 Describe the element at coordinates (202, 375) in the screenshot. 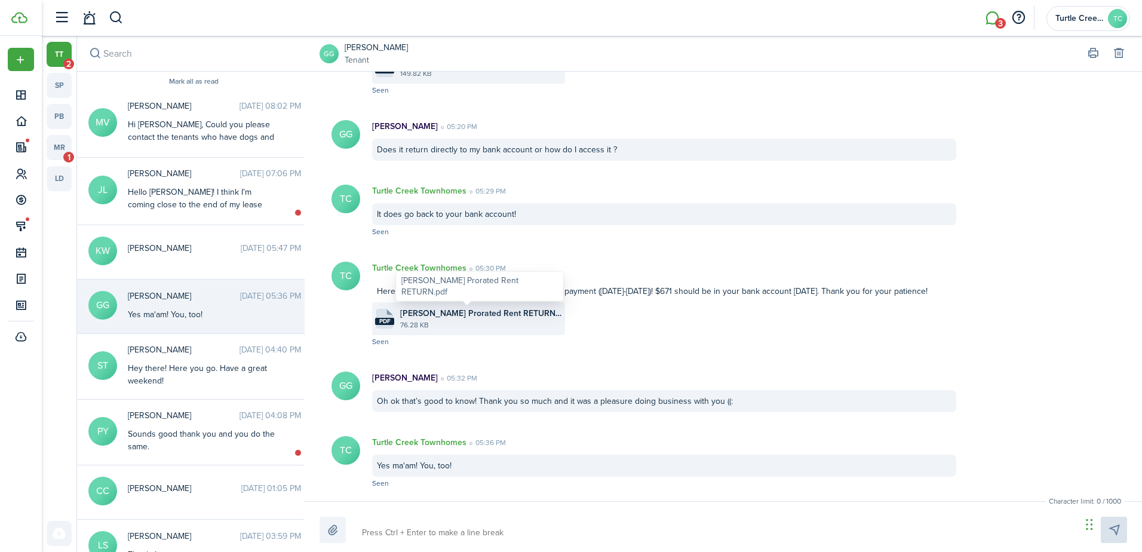

I see `div: Hey there! Here you go. Have a great weekend!` at that location.